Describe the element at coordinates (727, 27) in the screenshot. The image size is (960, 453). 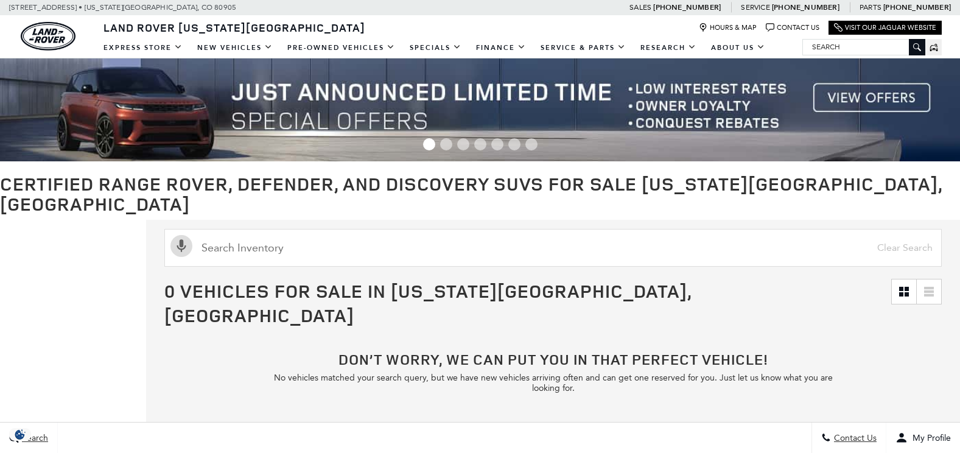
I see `a: Hours & Map` at that location.